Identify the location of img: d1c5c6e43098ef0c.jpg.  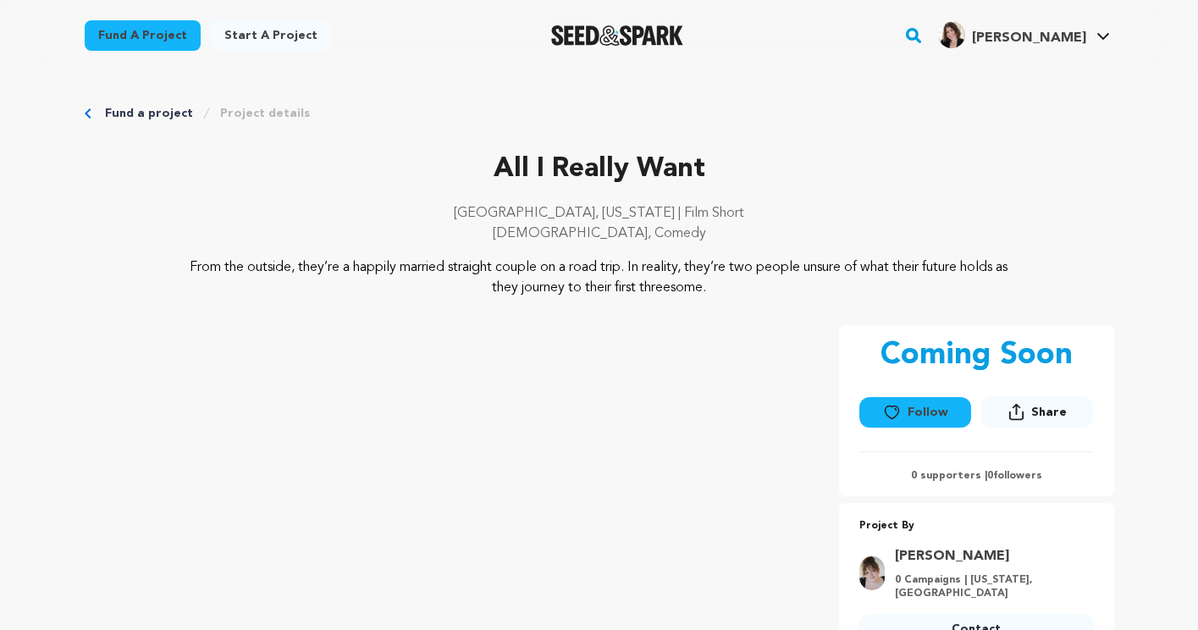
(872, 573).